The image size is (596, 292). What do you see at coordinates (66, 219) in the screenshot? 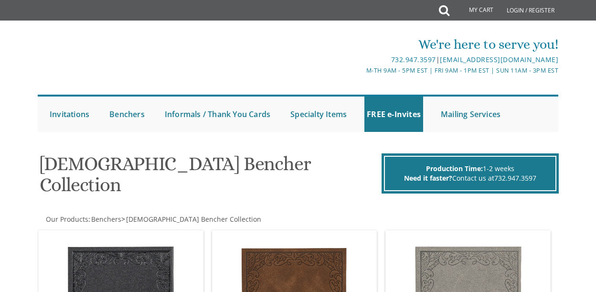
I see `a: Our Products` at bounding box center [66, 219].